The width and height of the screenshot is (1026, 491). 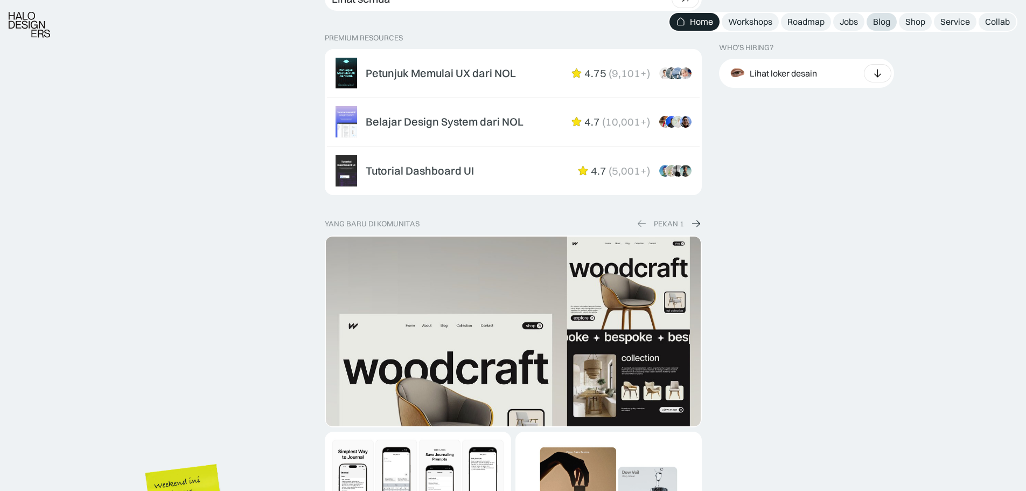 I want to click on div: Petunjuk Memulai UX dari NOL, so click(x=441, y=73).